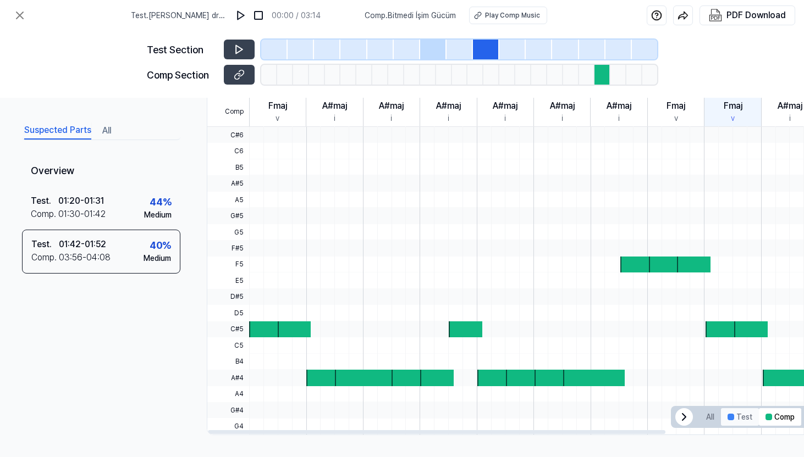  Describe the element at coordinates (228, 313) in the screenshot. I see `span: D5` at that location.